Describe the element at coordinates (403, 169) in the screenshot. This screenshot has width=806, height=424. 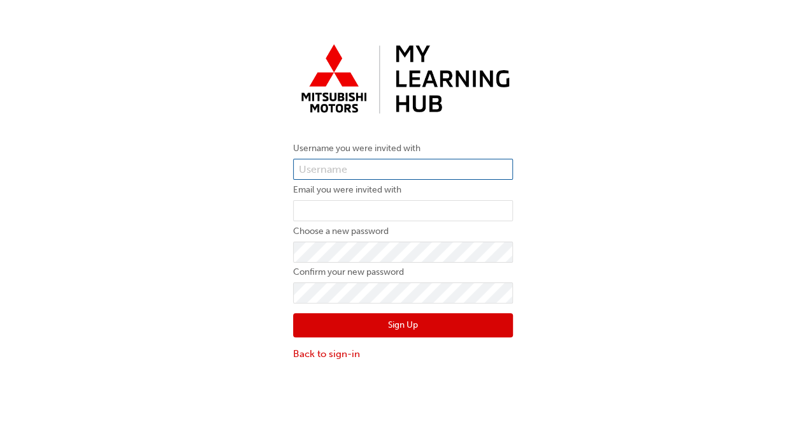
I see `input: Username` at that location.